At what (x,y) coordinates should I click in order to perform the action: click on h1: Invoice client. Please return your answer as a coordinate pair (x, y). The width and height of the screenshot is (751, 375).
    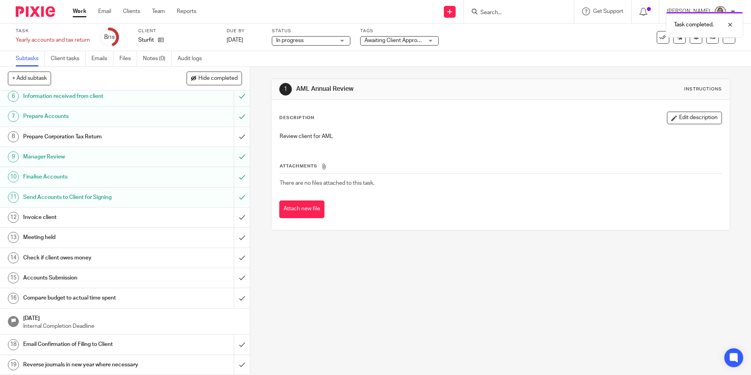
    Looking at the image, I should click on (91, 217).